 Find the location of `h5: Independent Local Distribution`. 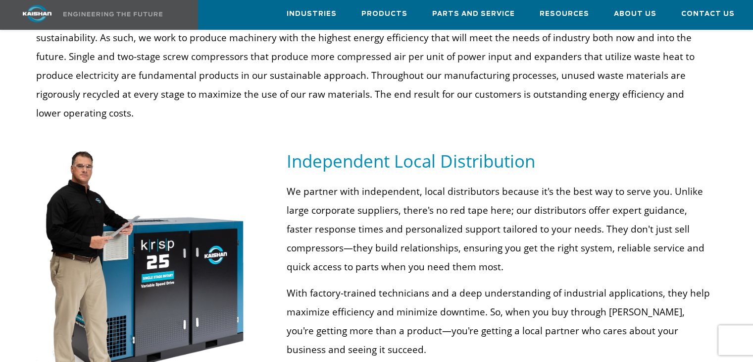

h5: Independent Local Distribution is located at coordinates (502, 160).